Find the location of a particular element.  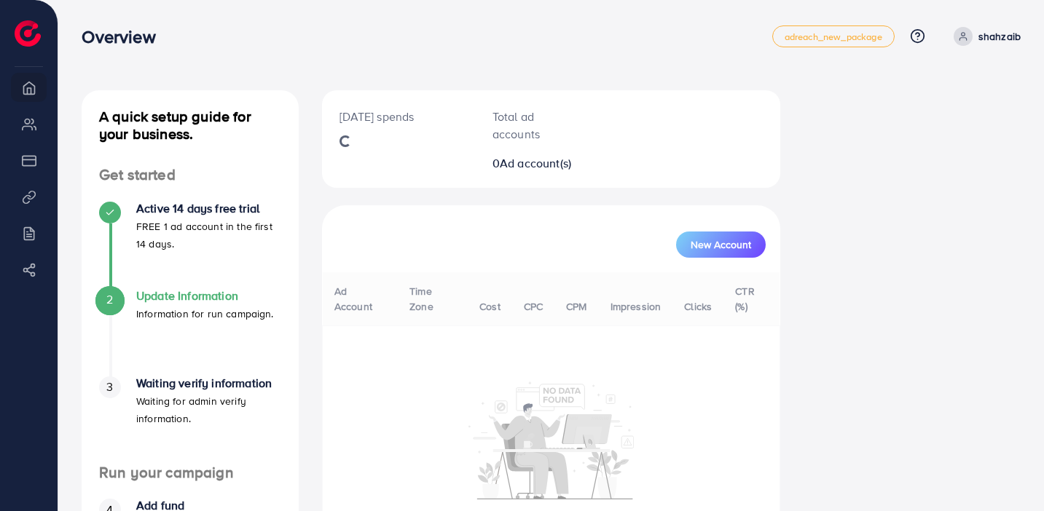

span: New Account is located at coordinates (720, 245).